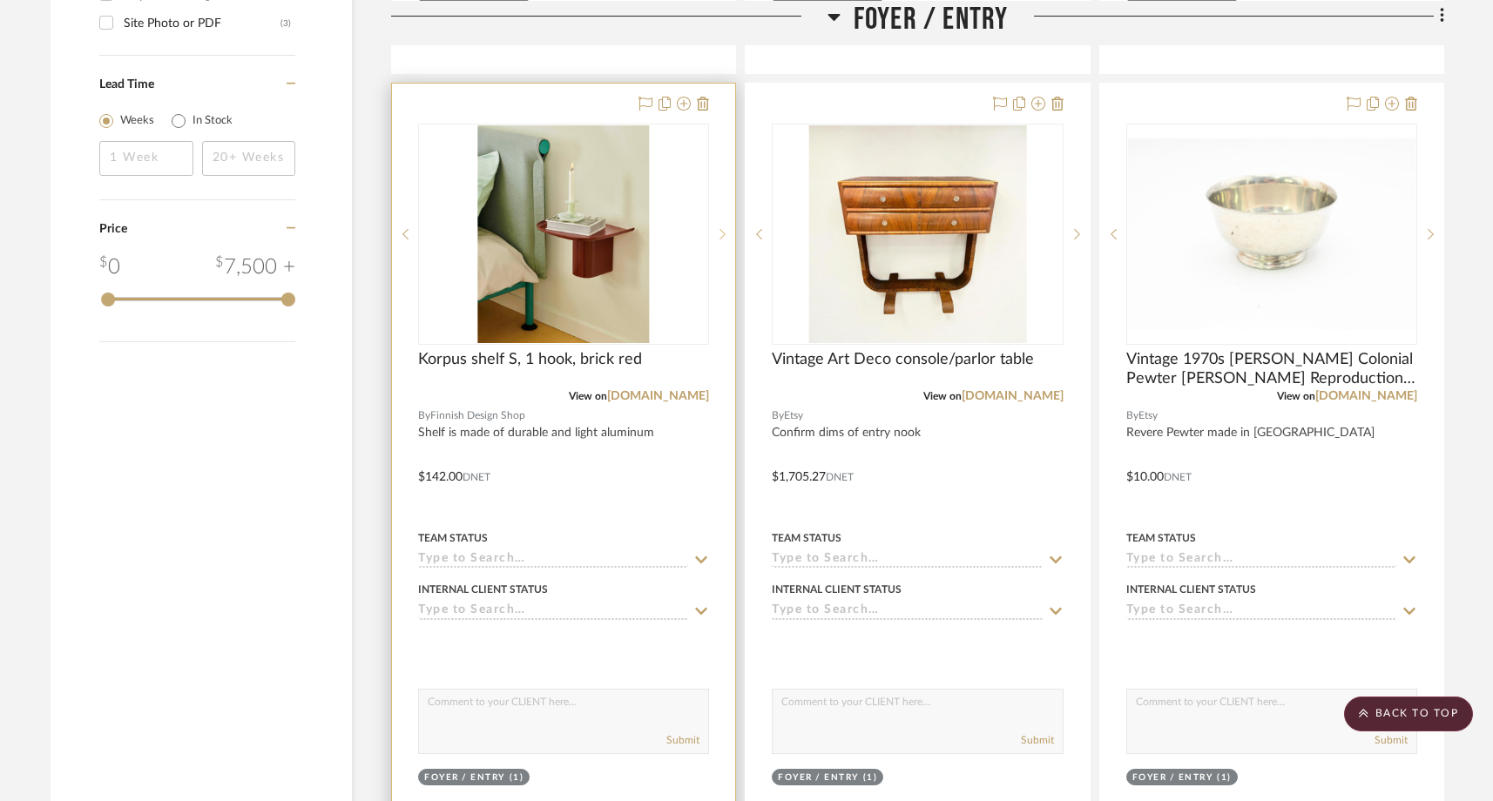 This screenshot has width=1493, height=801. What do you see at coordinates (902, 360) in the screenshot?
I see `span: Vintage Art Deco console/parlor table` at bounding box center [902, 360].